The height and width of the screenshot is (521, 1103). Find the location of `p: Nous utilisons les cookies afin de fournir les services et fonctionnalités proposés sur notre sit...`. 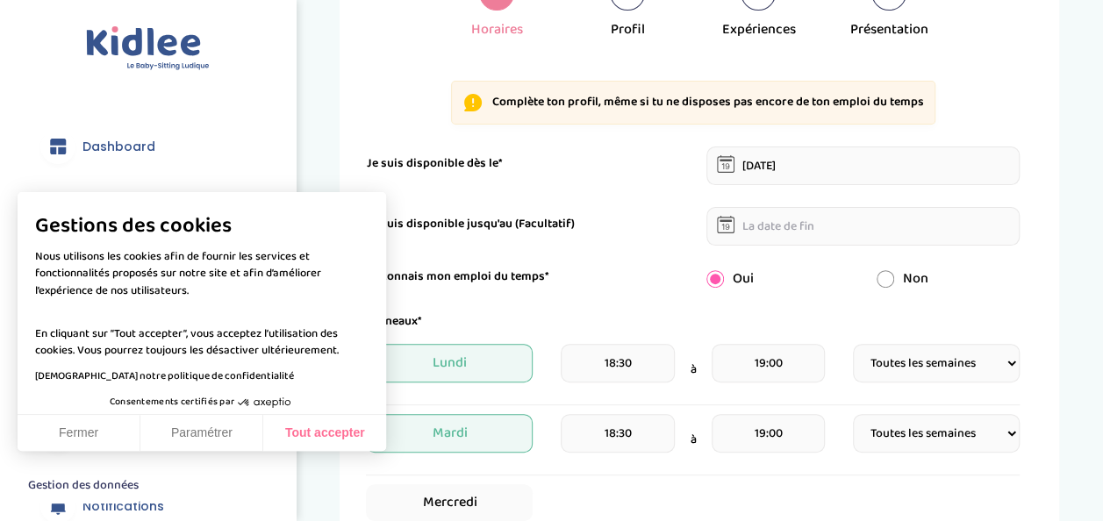

p: Nous utilisons les cookies afin de fournir les services et fonctionnalités proposés sur notre sit... is located at coordinates (202, 274).